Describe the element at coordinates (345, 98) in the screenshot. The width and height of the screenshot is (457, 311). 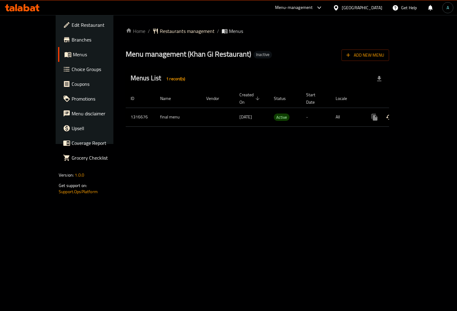
I see `span: Locale` at that location.